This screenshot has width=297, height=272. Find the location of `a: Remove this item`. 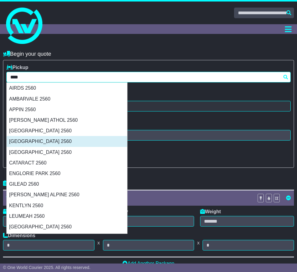

a: Remove this item is located at coordinates (288, 198).